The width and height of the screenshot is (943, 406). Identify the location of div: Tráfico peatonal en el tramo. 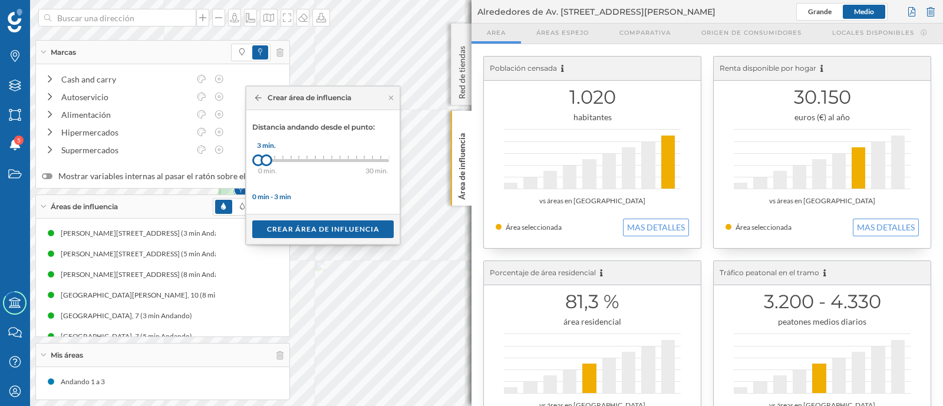
(822, 273).